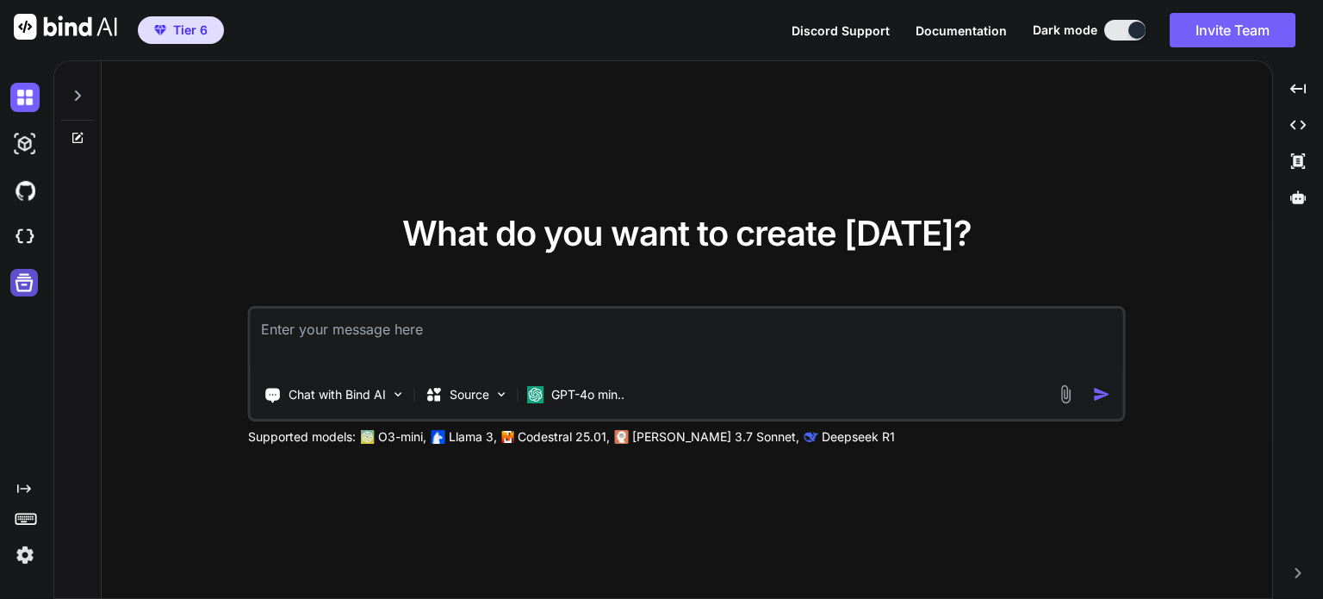 The height and width of the screenshot is (599, 1323). What do you see at coordinates (508, 437) in the screenshot?
I see `img: Mistral-AI` at bounding box center [508, 437].